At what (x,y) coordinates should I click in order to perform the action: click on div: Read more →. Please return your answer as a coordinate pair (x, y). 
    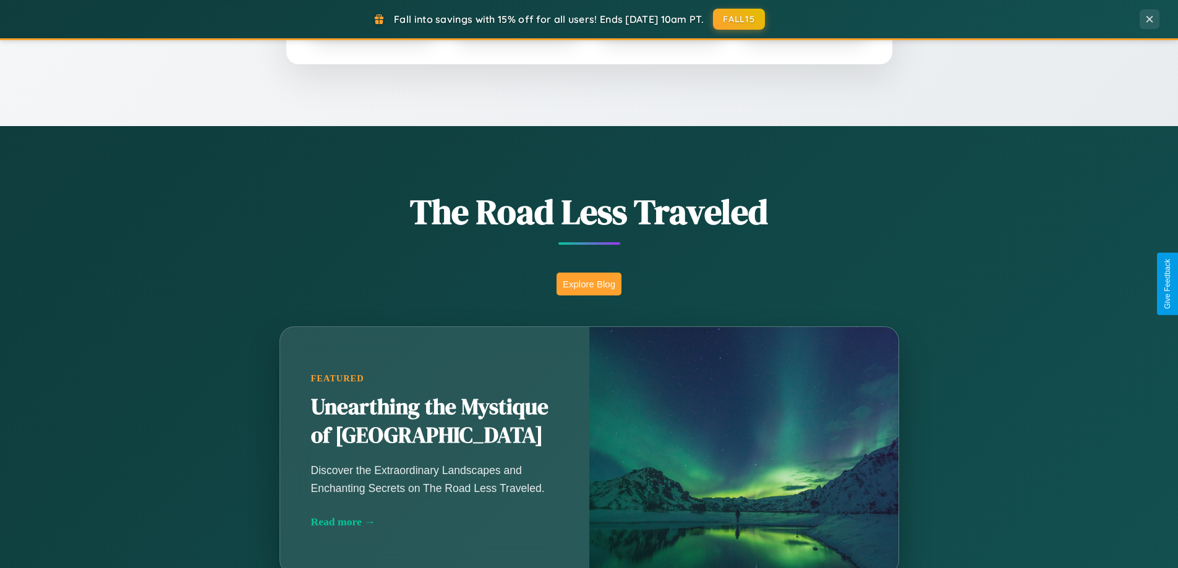
    Looking at the image, I should click on (435, 522).